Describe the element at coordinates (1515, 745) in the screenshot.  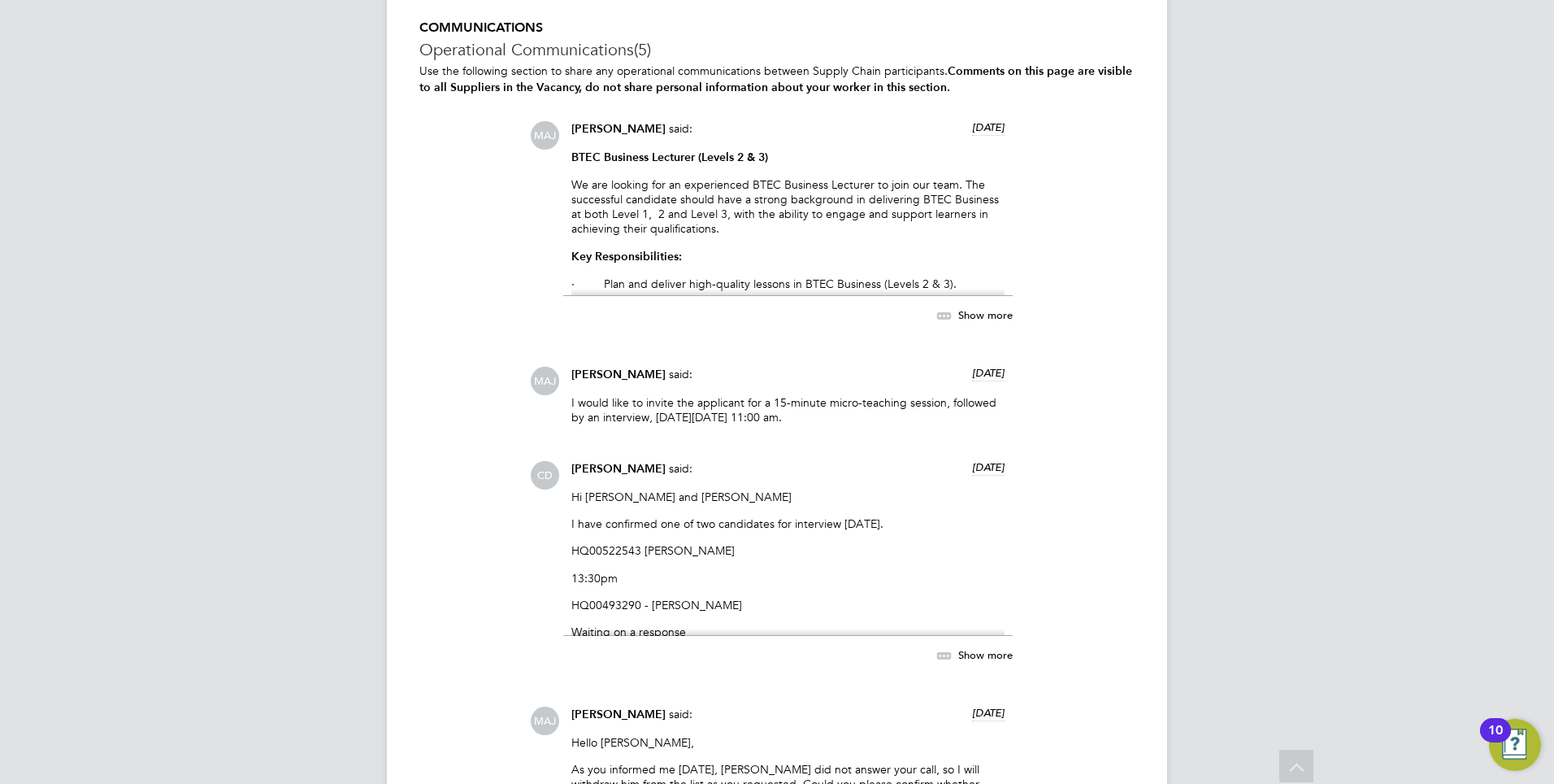
I see `button: Open Resource Center, 10 new notifications` at that location.